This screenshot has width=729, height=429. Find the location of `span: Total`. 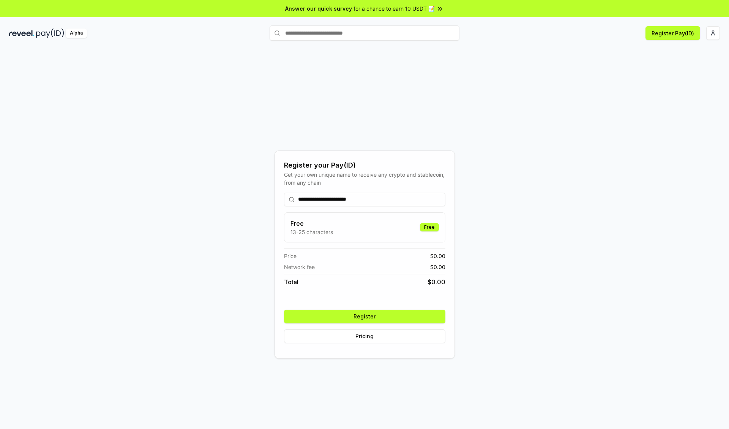

span: Total is located at coordinates (291, 282).